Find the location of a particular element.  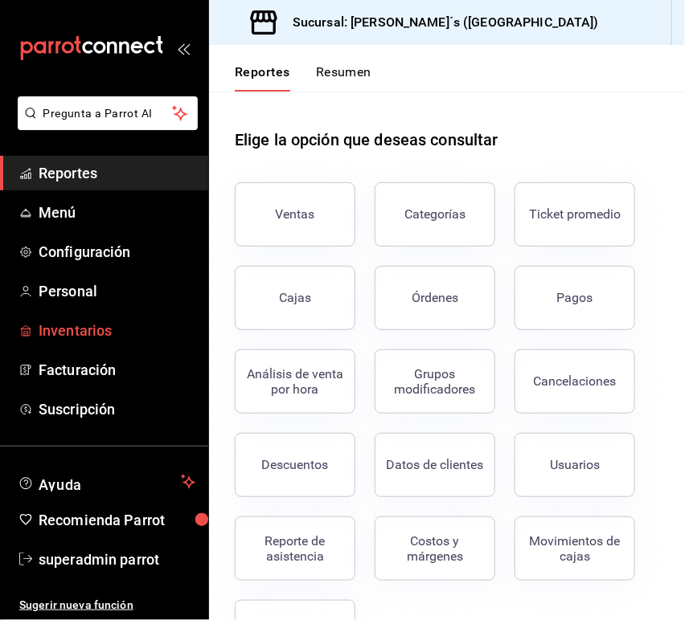

h1: Elige la opción que deseas consultar is located at coordinates (366, 140).